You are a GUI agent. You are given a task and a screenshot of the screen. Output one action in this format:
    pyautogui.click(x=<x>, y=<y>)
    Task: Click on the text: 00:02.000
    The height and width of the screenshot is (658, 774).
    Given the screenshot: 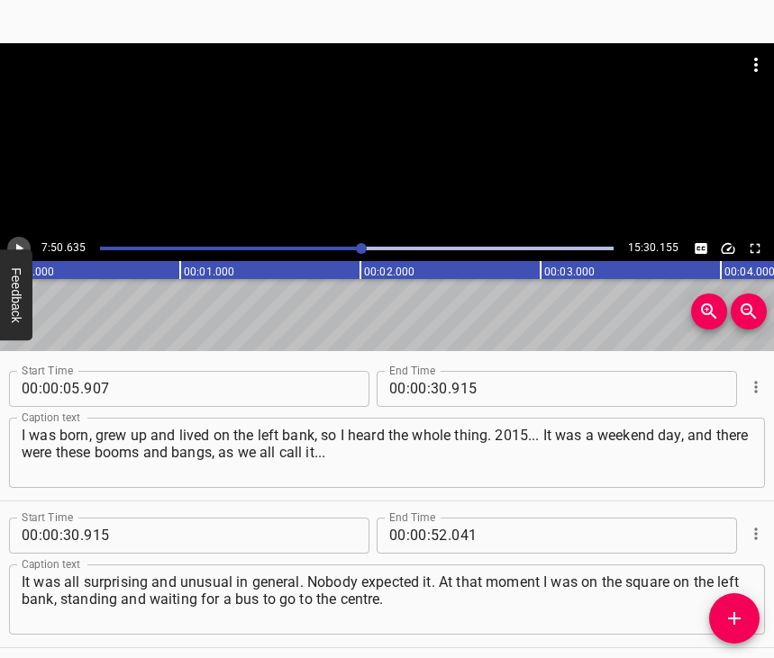 What is the action you would take?
    pyautogui.click(x=389, y=272)
    